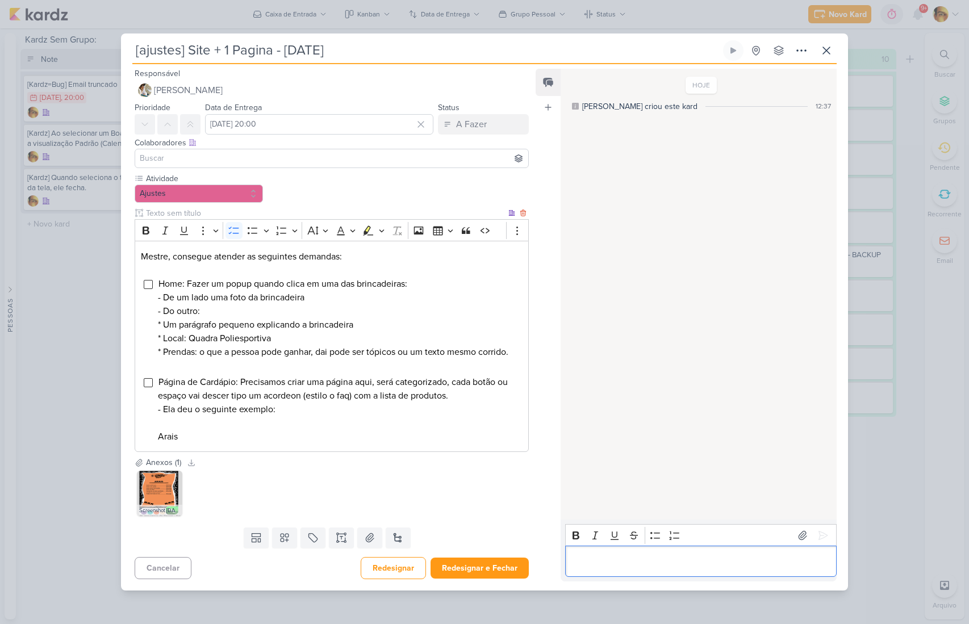 Image resolution: width=969 pixels, height=624 pixels. I want to click on label: Data de Entrega, so click(233, 107).